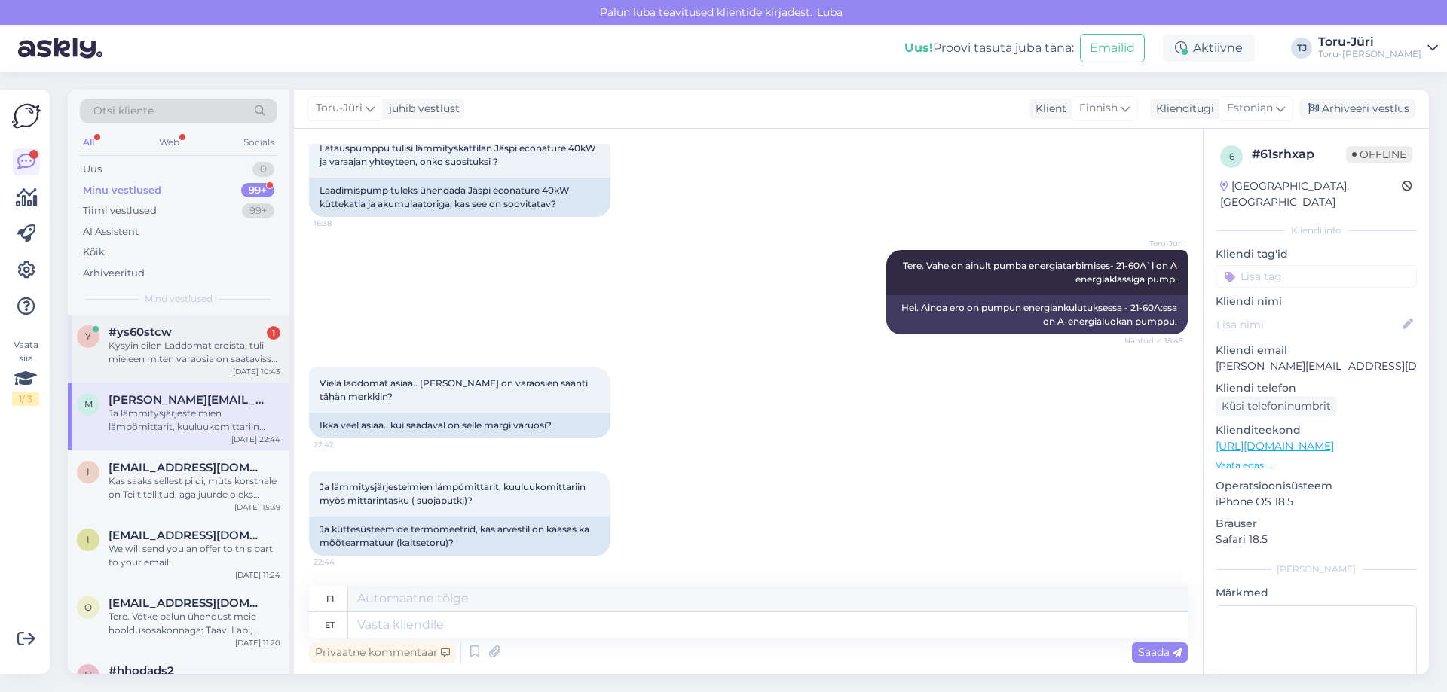 The height and width of the screenshot is (692, 1447). What do you see at coordinates (330, 599) in the screenshot?
I see `div: fi` at bounding box center [330, 599].